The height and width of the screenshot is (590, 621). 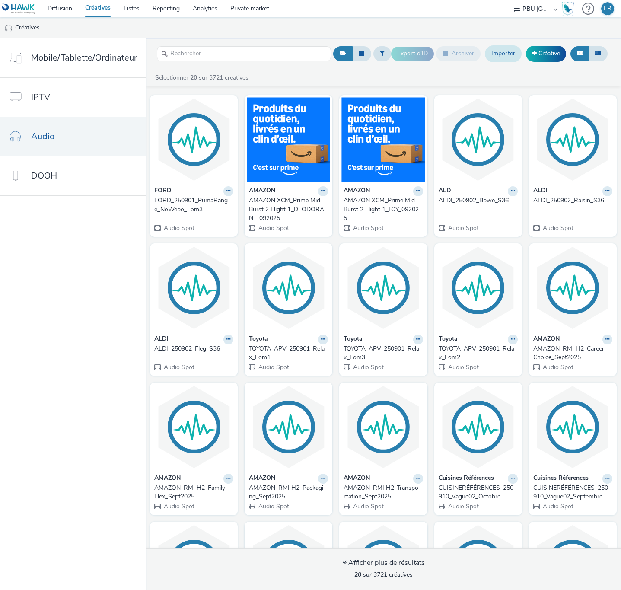 I want to click on button: Grille, so click(x=579, y=54).